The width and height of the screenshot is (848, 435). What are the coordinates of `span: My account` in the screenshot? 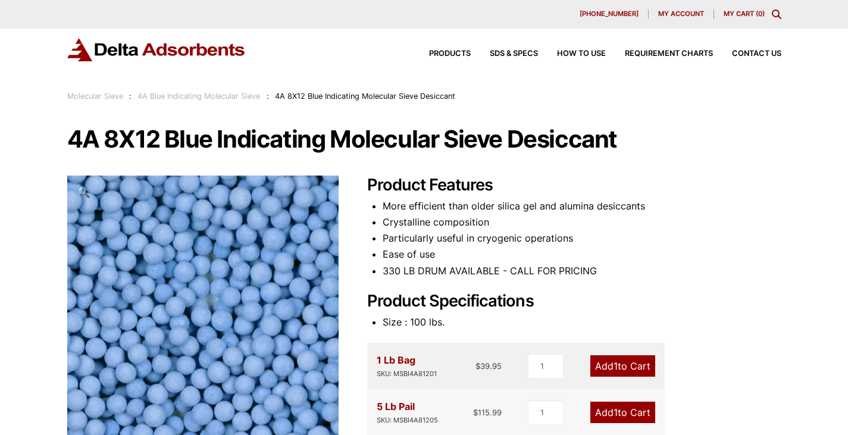 It's located at (681, 14).